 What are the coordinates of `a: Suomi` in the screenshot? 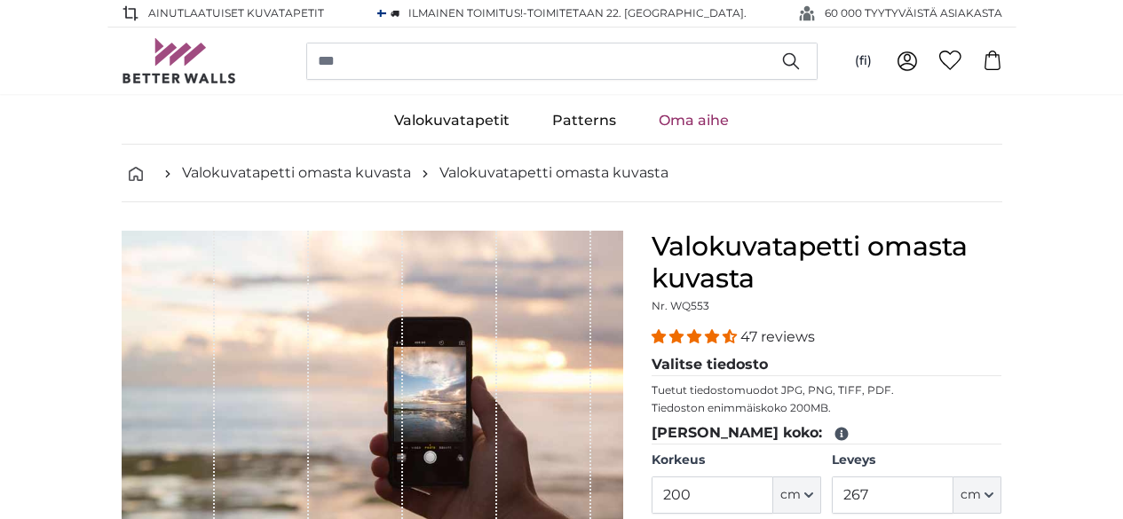 It's located at (382, 13).